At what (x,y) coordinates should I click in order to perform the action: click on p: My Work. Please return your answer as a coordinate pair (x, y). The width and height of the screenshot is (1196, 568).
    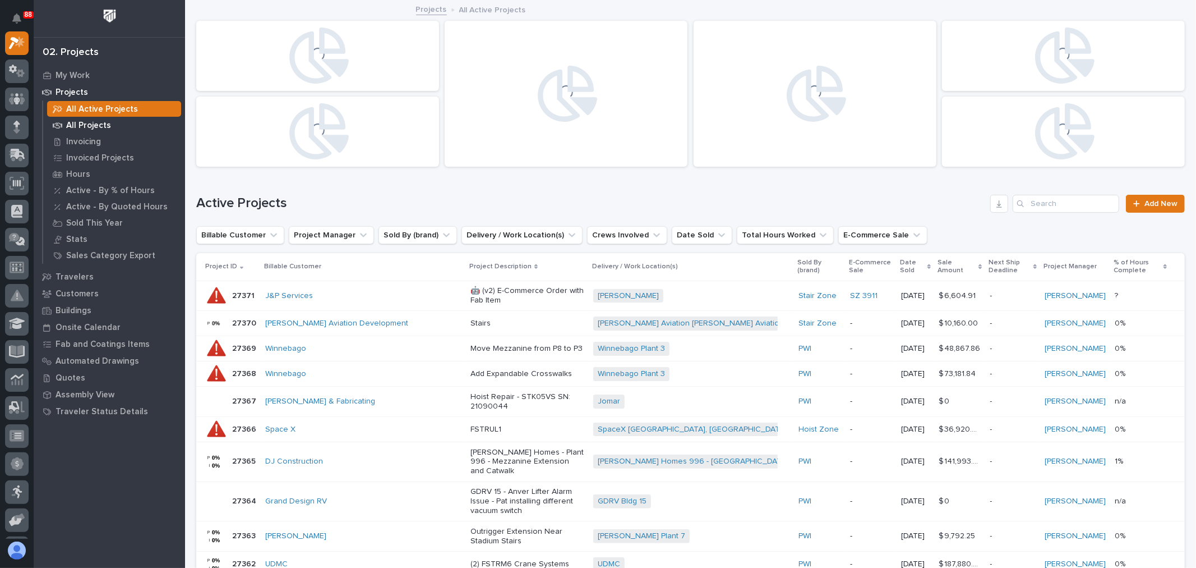
    Looking at the image, I should click on (72, 76).